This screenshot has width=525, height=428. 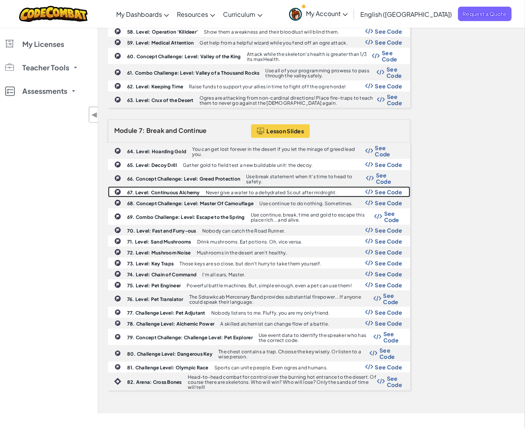 What do you see at coordinates (53, 14) in the screenshot?
I see `a: CodeCombat logo` at bounding box center [53, 14].